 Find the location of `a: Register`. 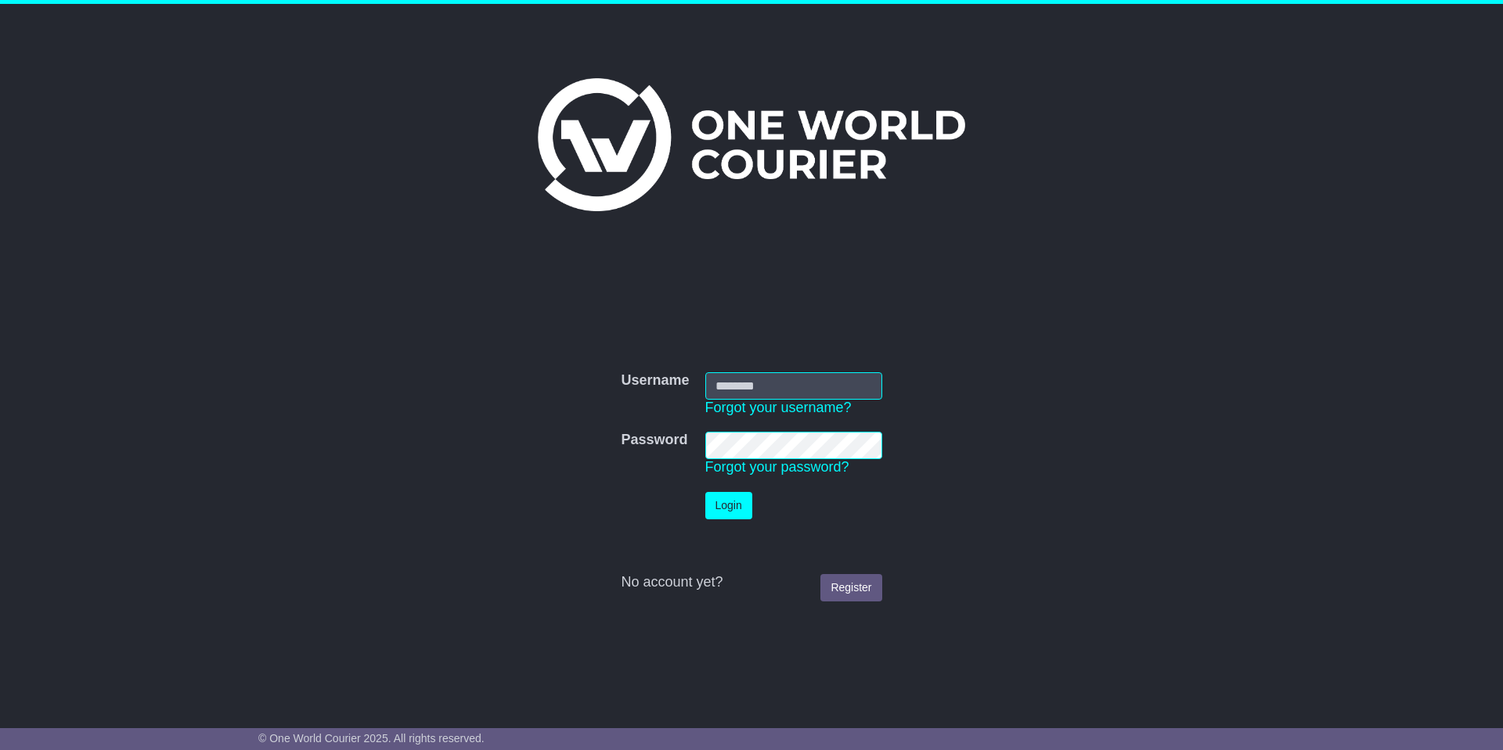

a: Register is located at coordinates (851, 588).